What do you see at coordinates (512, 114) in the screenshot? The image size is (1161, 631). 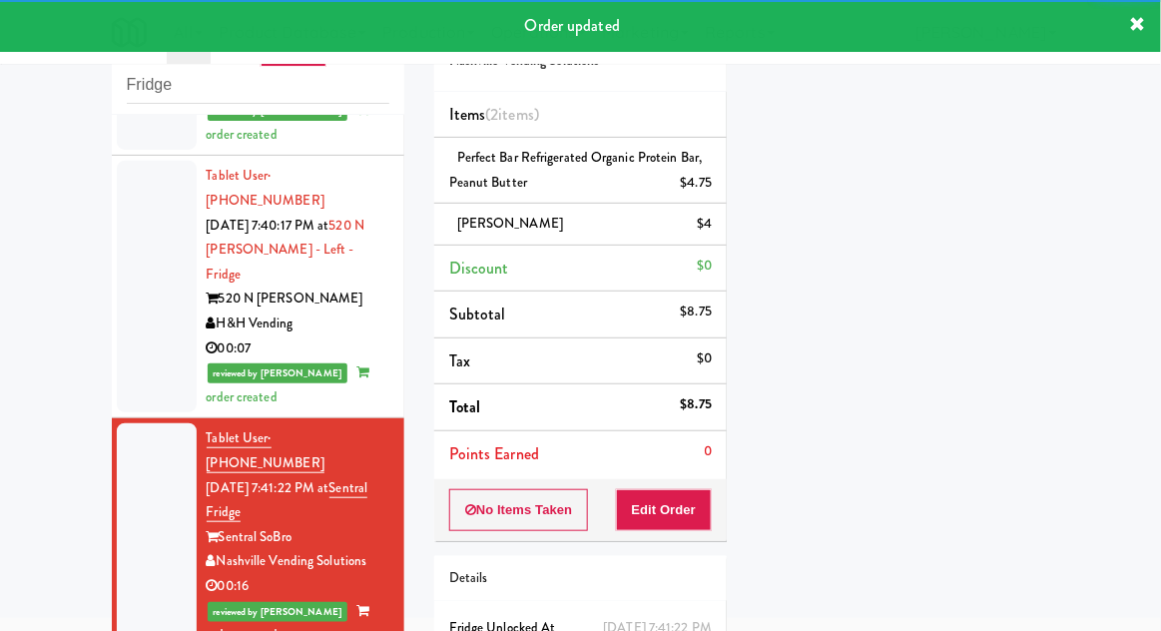 I see `span: (2 )` at bounding box center [512, 114].